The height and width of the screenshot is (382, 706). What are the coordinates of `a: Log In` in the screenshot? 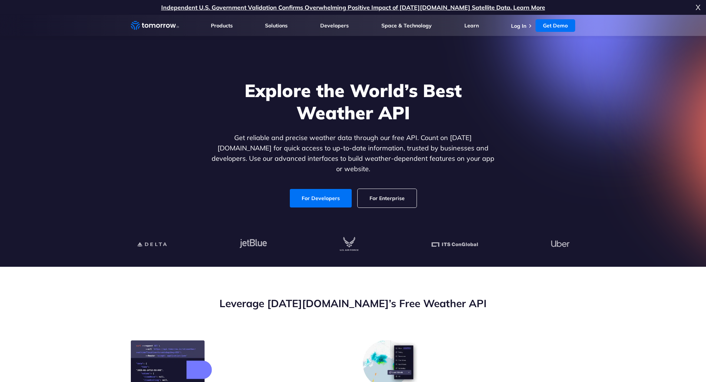 It's located at (518, 26).